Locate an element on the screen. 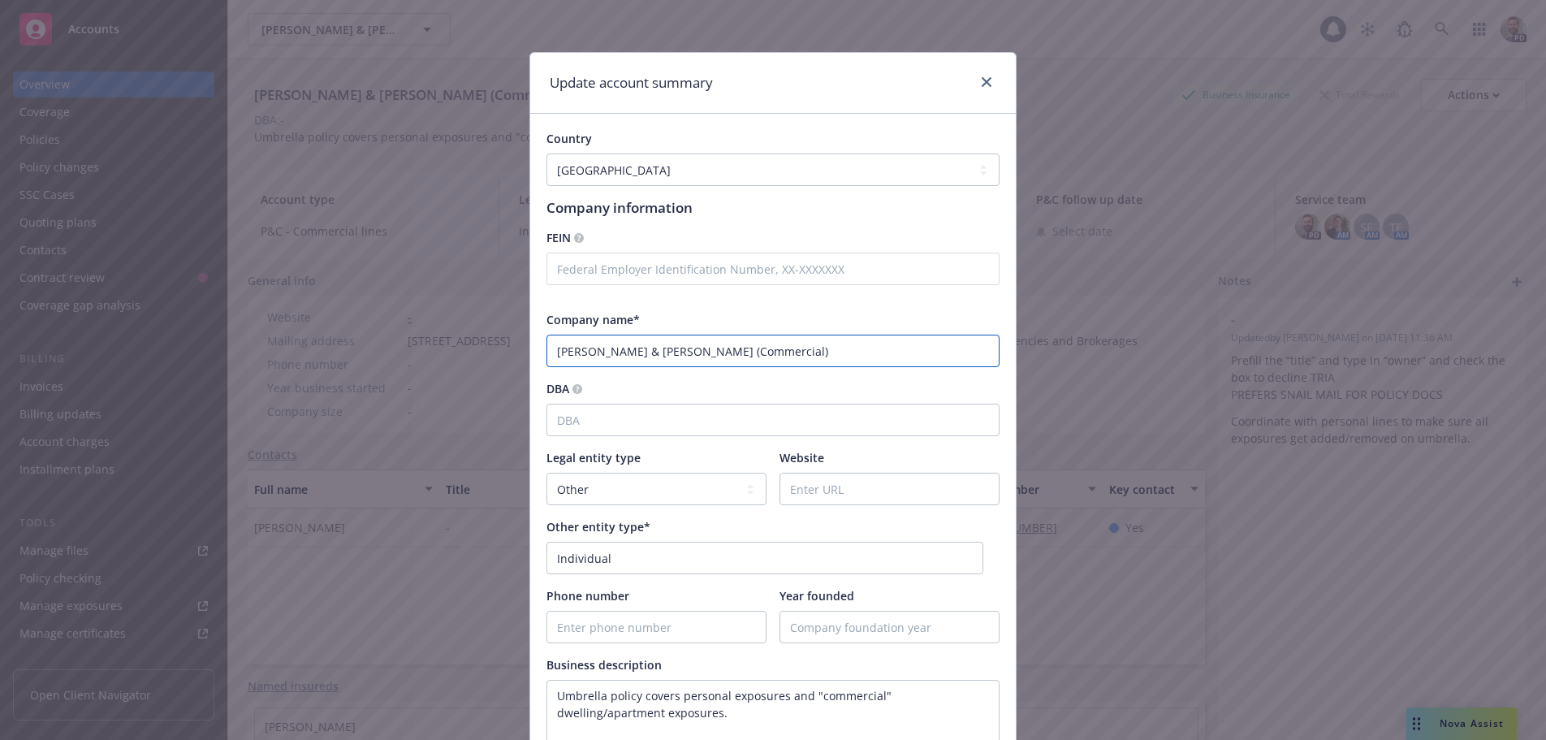 The image size is (1546, 740). input: DBA is located at coordinates (773, 420).